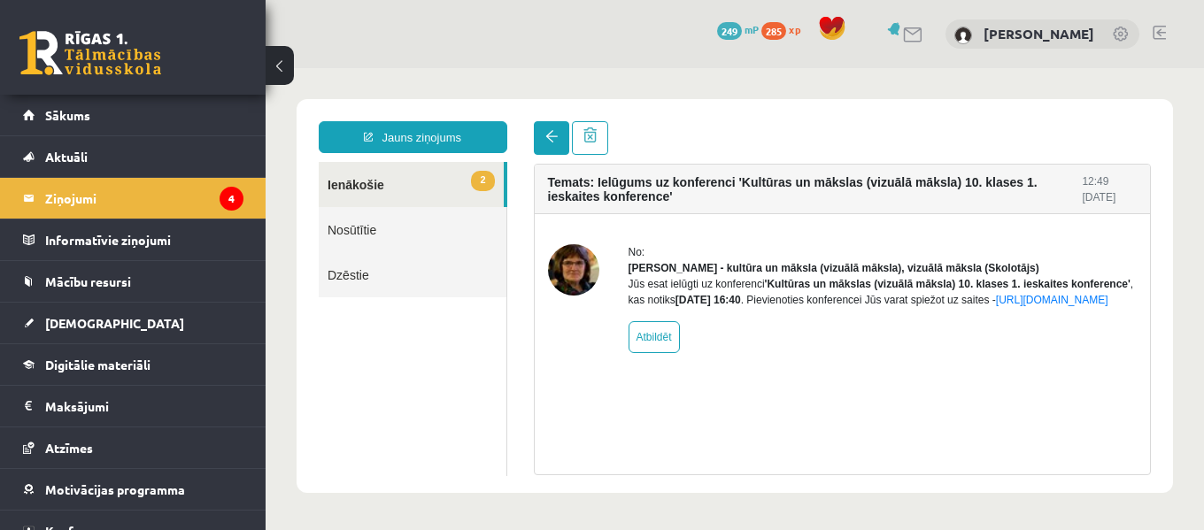 The height and width of the screenshot is (530, 1204). Describe the element at coordinates (308, 202) in the screenshot. I see `img: Ilze Kolka - kultūra un māksla (vizuālā māksla), vizuālā māksla` at that location.